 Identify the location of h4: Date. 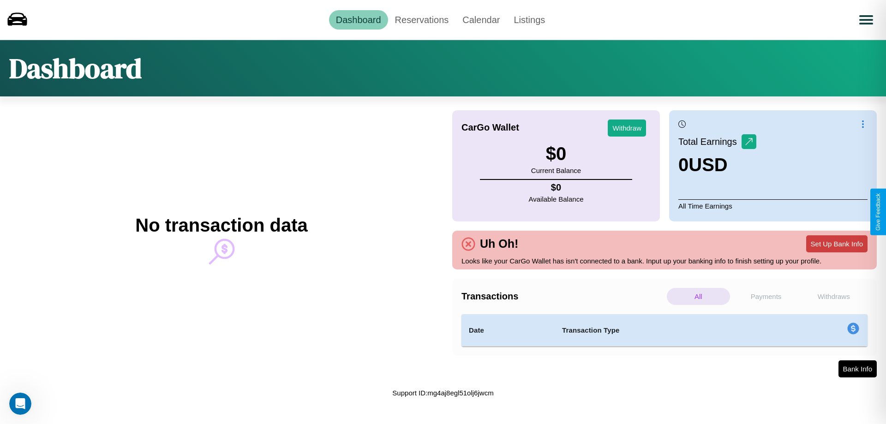
(508, 330).